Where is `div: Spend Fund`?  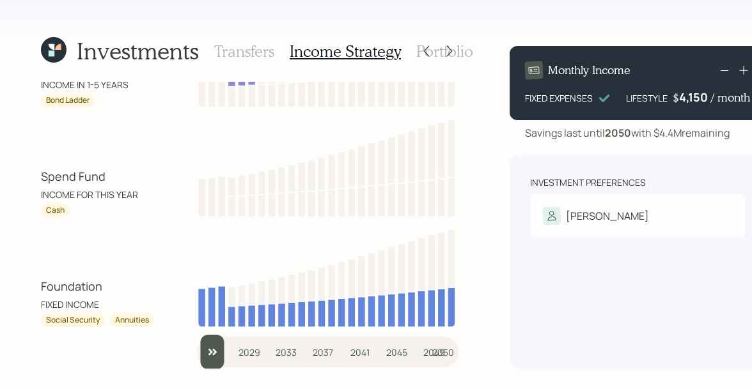
div: Spend Fund is located at coordinates (73, 177).